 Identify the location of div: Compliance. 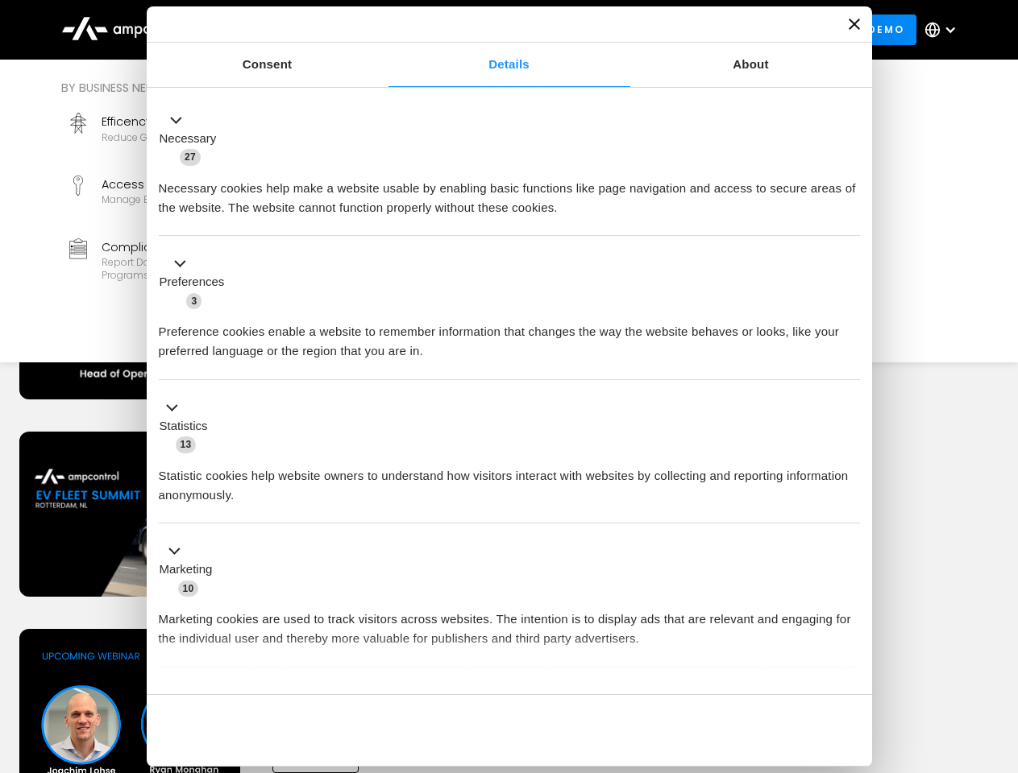
(207, 247).